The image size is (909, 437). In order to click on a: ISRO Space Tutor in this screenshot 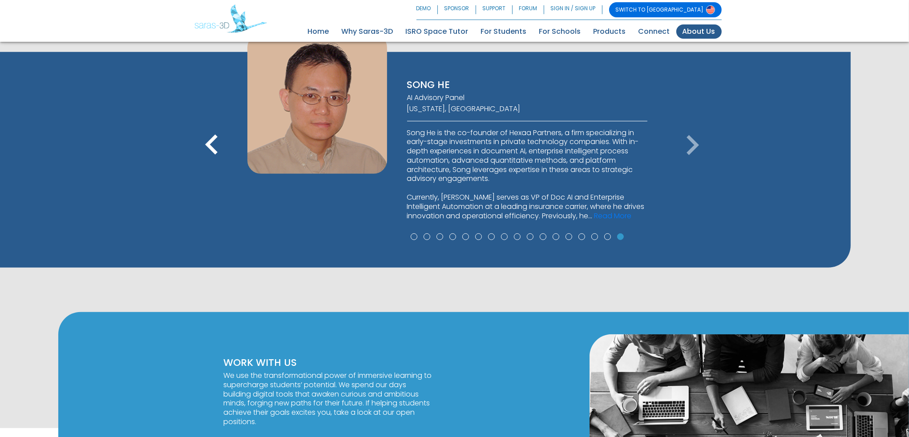, I will do `click(437, 32)`.